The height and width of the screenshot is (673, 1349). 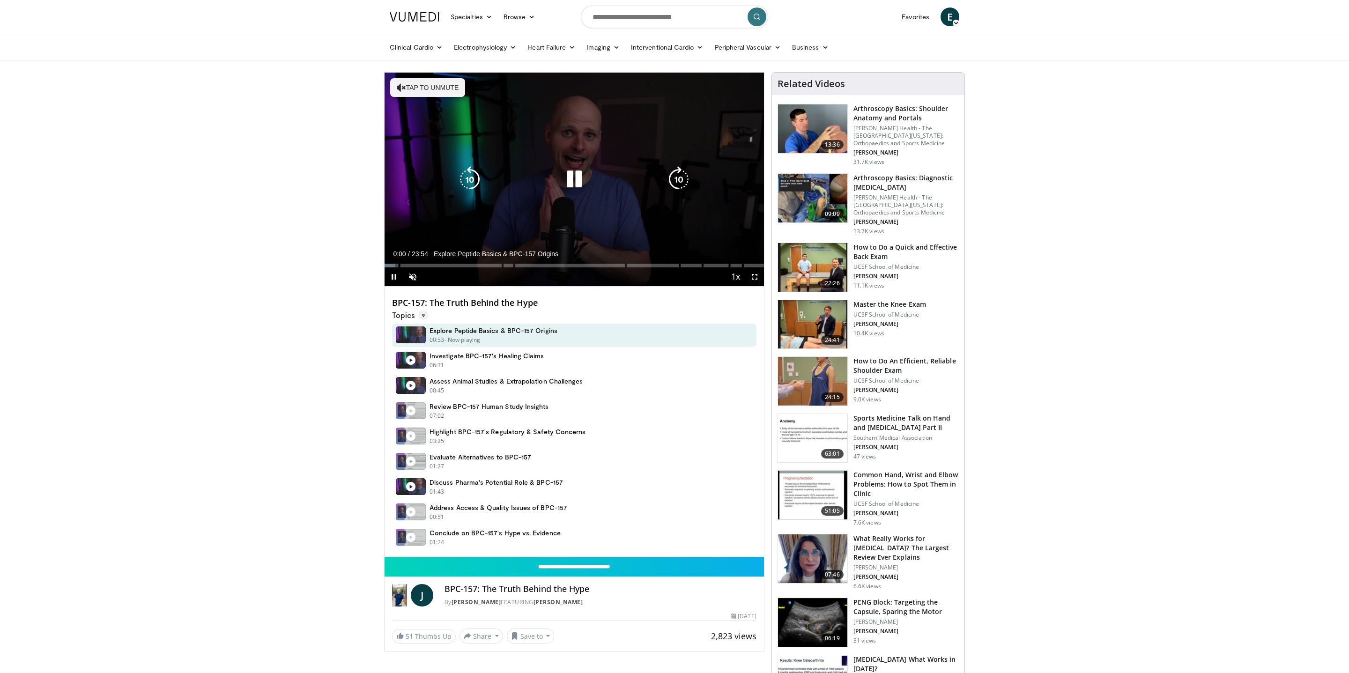 What do you see at coordinates (867, 523) in the screenshot?
I see `p: 7.6K views` at bounding box center [867, 523].